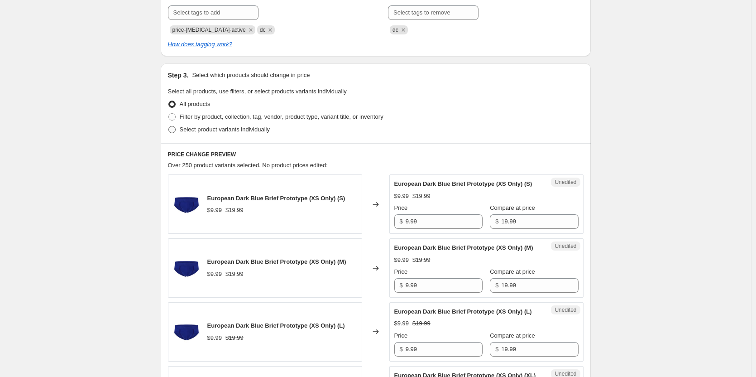 This screenshot has height=377, width=756. I want to click on p: Select which products should change in price, so click(251, 75).